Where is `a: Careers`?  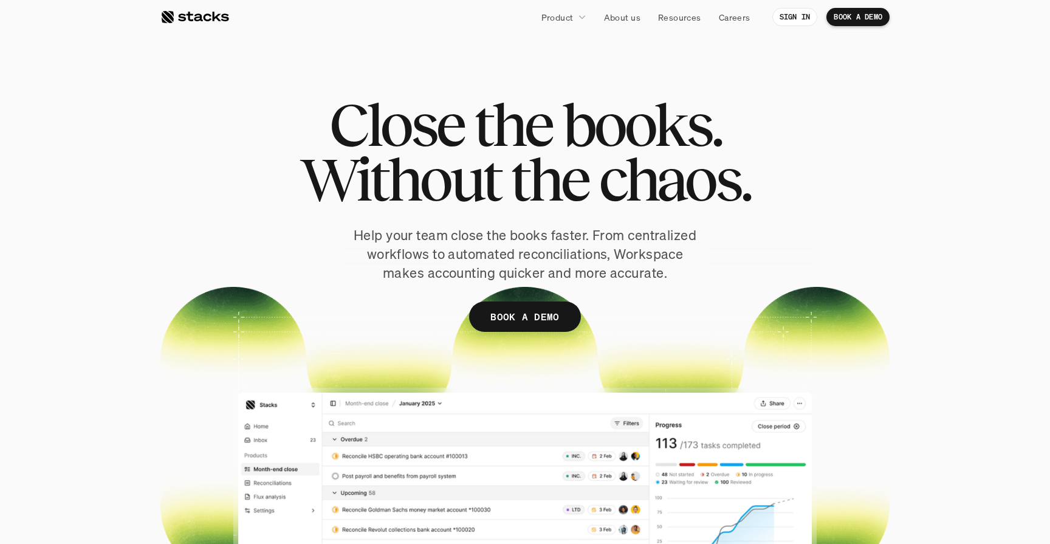 a: Careers is located at coordinates (735, 17).